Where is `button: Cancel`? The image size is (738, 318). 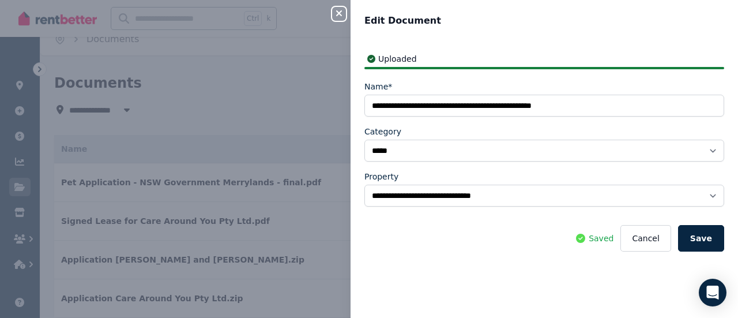 button: Cancel is located at coordinates (645, 238).